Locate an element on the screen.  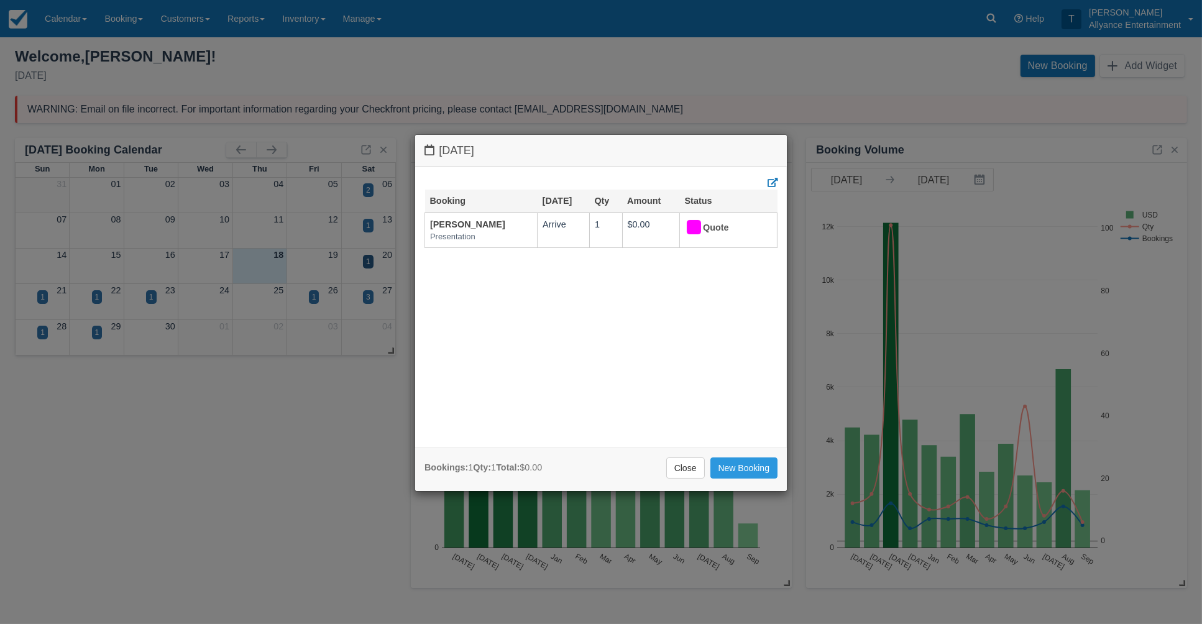
td: $0.00 is located at coordinates (651, 230).